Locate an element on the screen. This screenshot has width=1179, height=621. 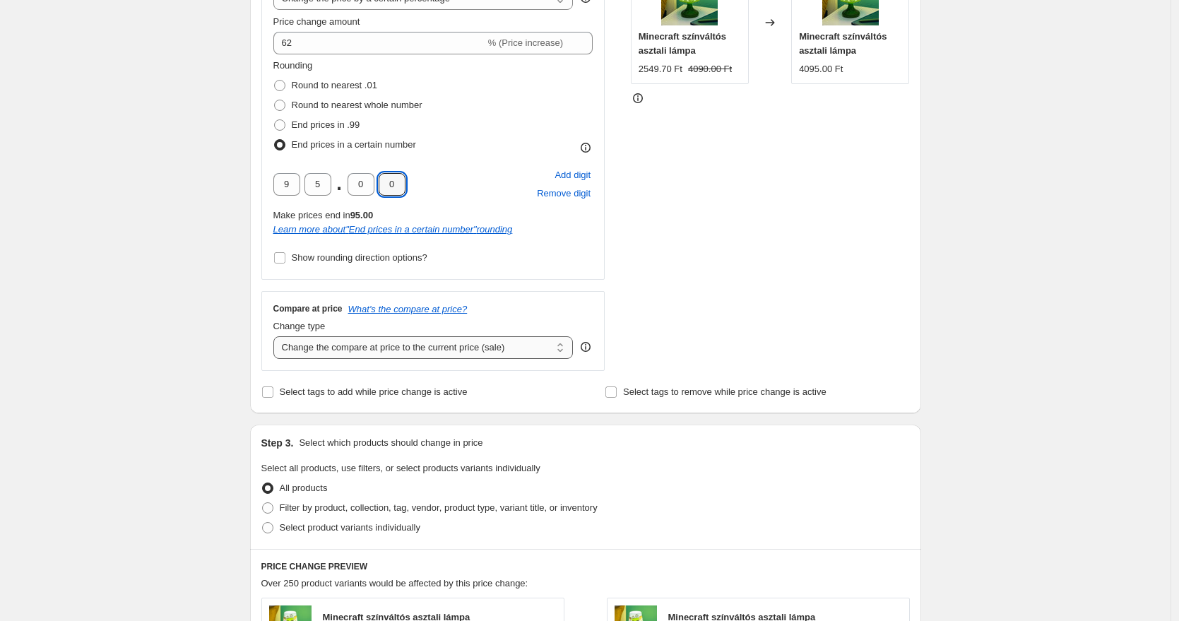
span: Price change amount is located at coordinates (317, 21).